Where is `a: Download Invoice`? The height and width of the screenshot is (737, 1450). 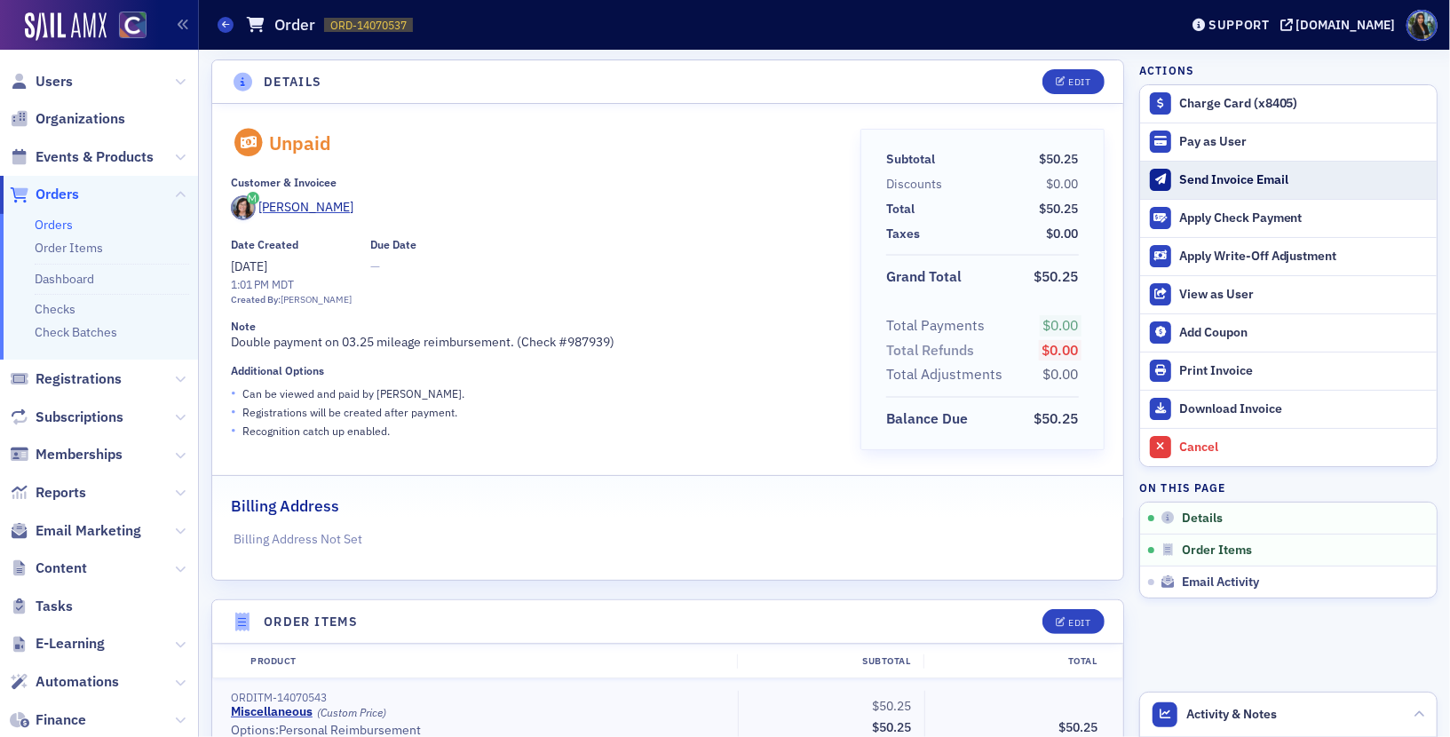
a: Download Invoice is located at coordinates (1288, 408).